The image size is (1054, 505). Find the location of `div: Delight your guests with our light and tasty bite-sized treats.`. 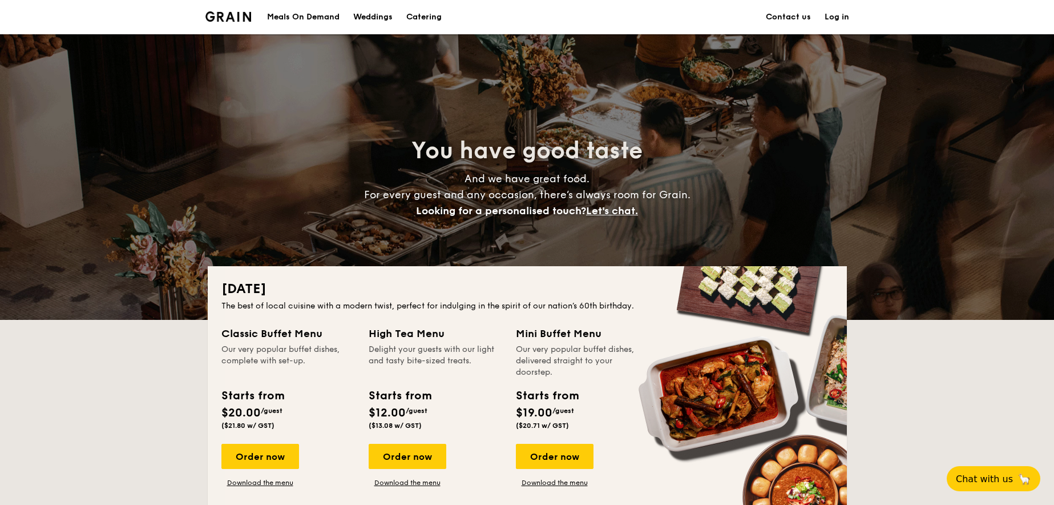

div: Delight your guests with our light and tasty bite-sized treats. is located at coordinates (435, 361).